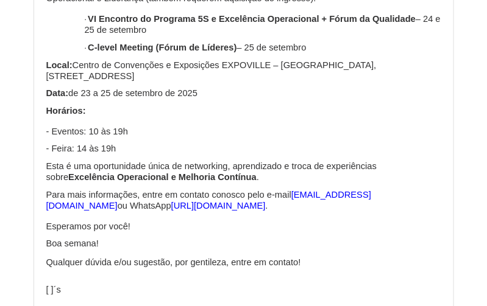 Image resolution: width=487 pixels, height=306 pixels. Describe the element at coordinates (57, 93) in the screenshot. I see `span: Data:` at that location.